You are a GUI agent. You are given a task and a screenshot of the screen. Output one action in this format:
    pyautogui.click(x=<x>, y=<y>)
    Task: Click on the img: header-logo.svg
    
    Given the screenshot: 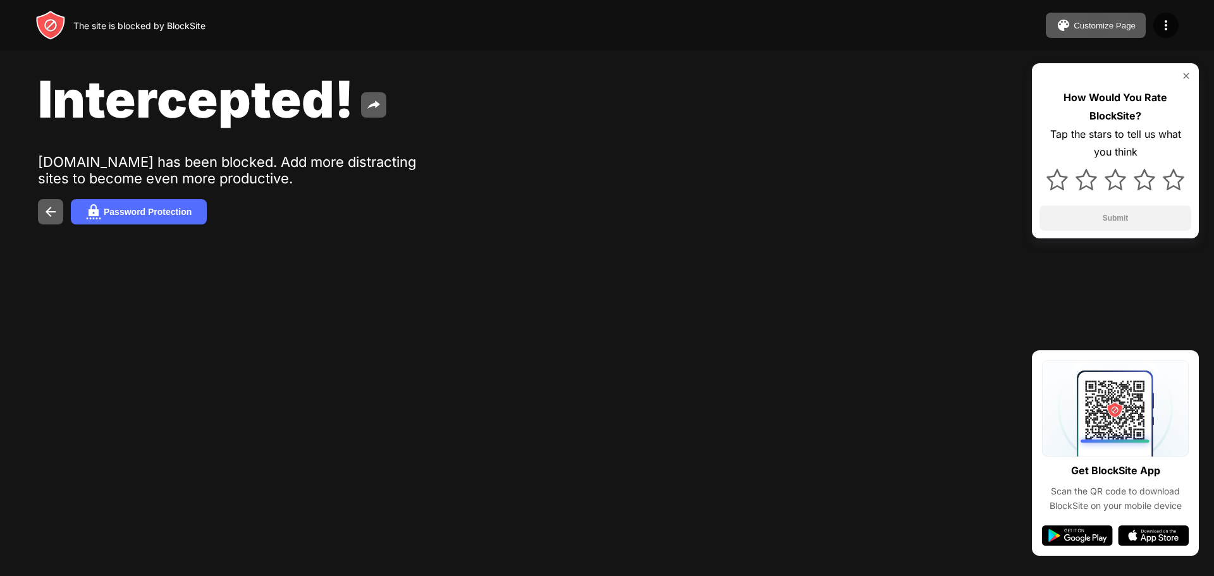 What is the action you would take?
    pyautogui.click(x=51, y=25)
    